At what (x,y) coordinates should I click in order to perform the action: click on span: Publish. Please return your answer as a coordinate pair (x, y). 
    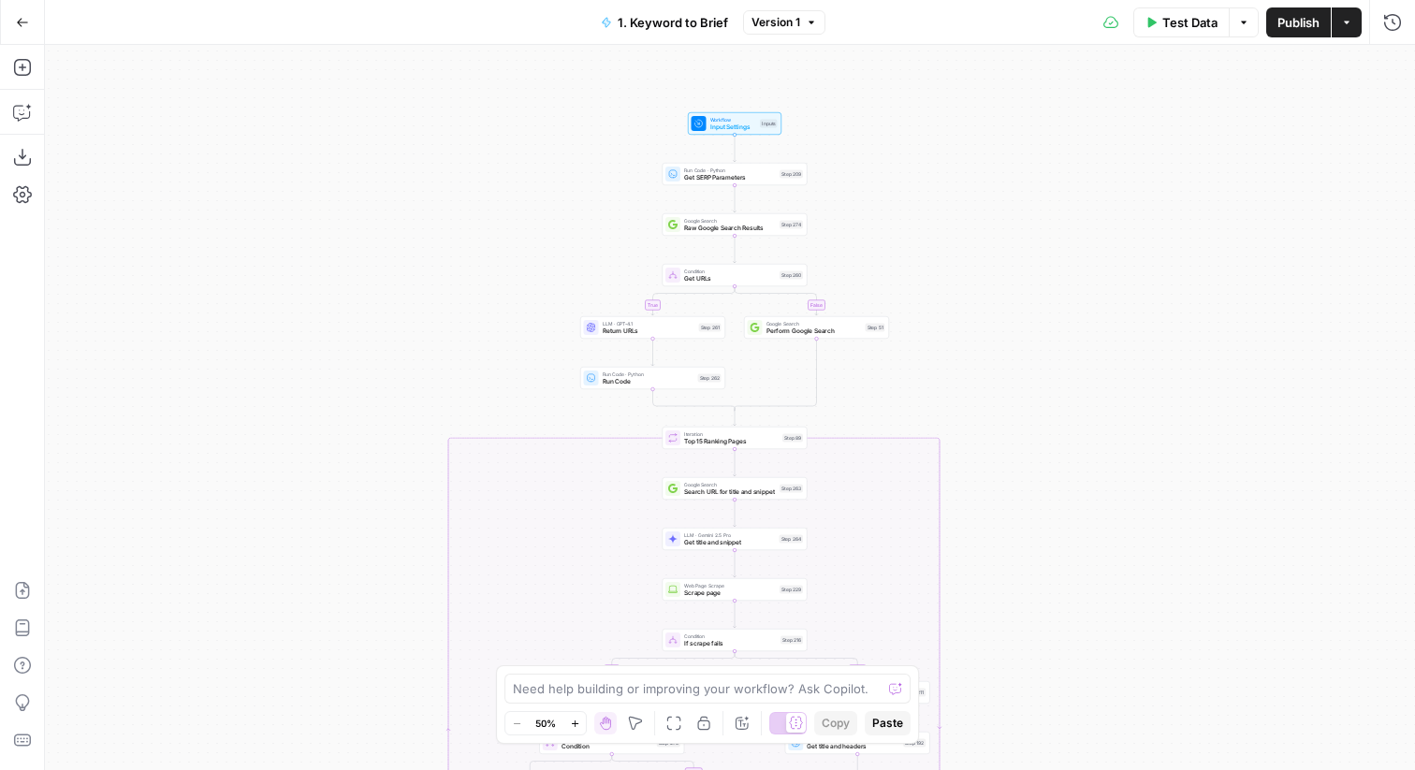
    Looking at the image, I should click on (1298, 22).